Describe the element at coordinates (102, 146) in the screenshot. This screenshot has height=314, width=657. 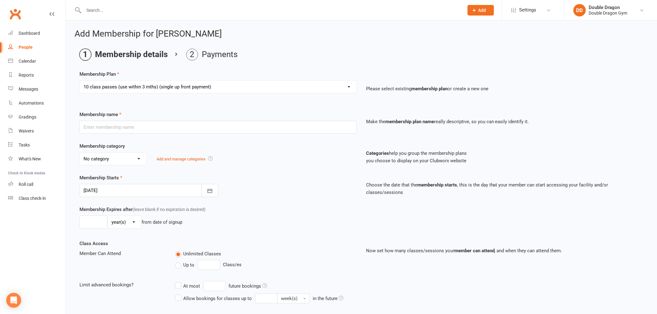
I see `label: Membership category` at that location.